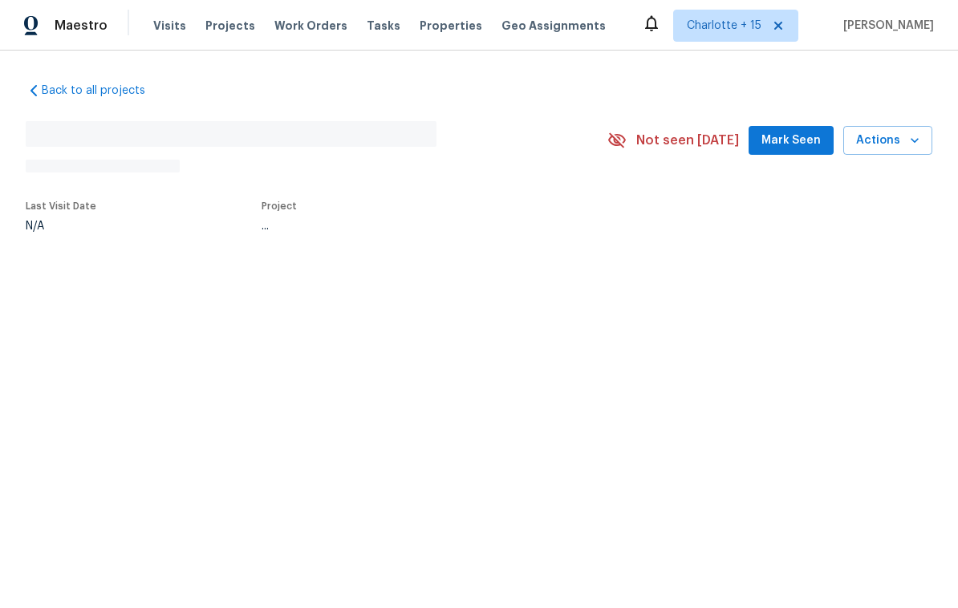  Describe the element at coordinates (887, 140) in the screenshot. I see `button: Actions` at that location.